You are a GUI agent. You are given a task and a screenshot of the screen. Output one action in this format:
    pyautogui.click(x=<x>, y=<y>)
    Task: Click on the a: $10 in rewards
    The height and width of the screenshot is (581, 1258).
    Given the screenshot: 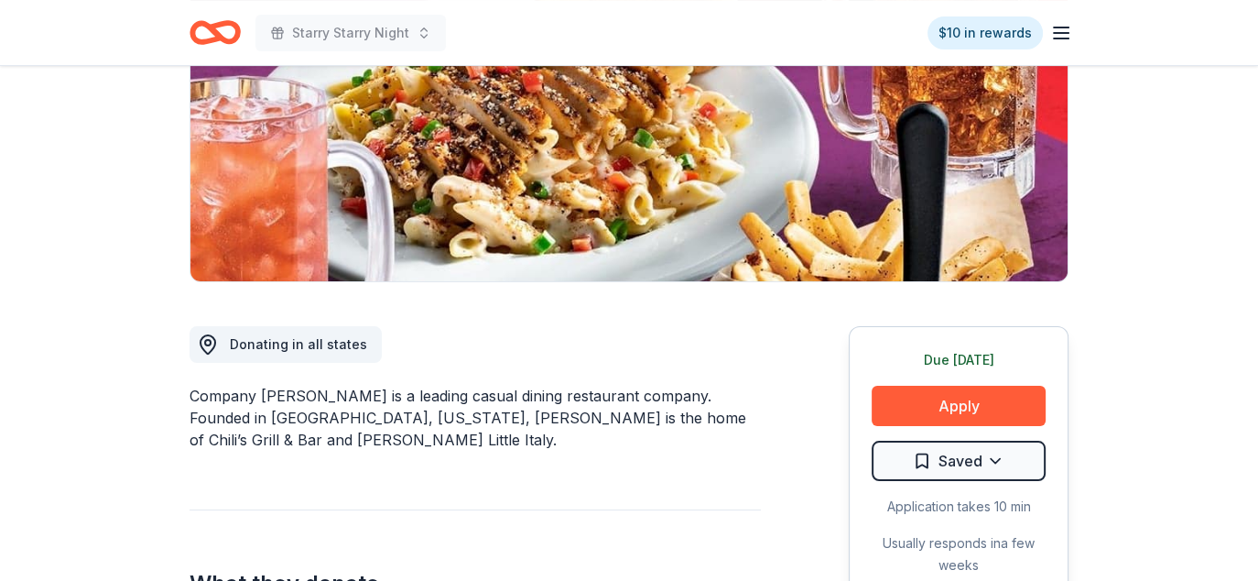 What is the action you would take?
    pyautogui.click(x=985, y=33)
    